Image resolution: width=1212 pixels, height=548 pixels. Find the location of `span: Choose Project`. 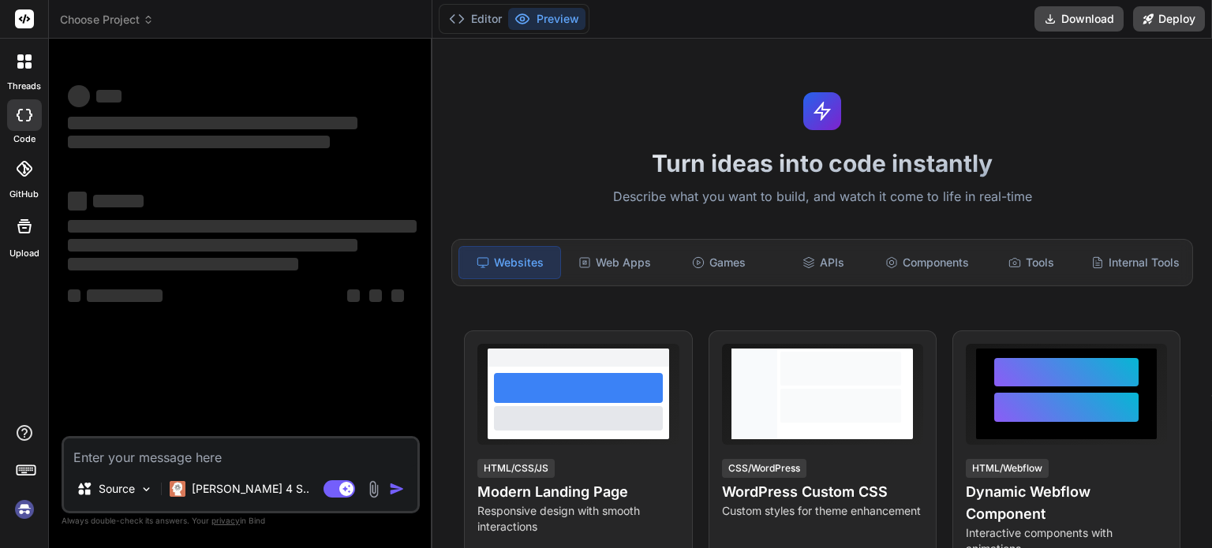

span: Choose Project is located at coordinates (106, 20).